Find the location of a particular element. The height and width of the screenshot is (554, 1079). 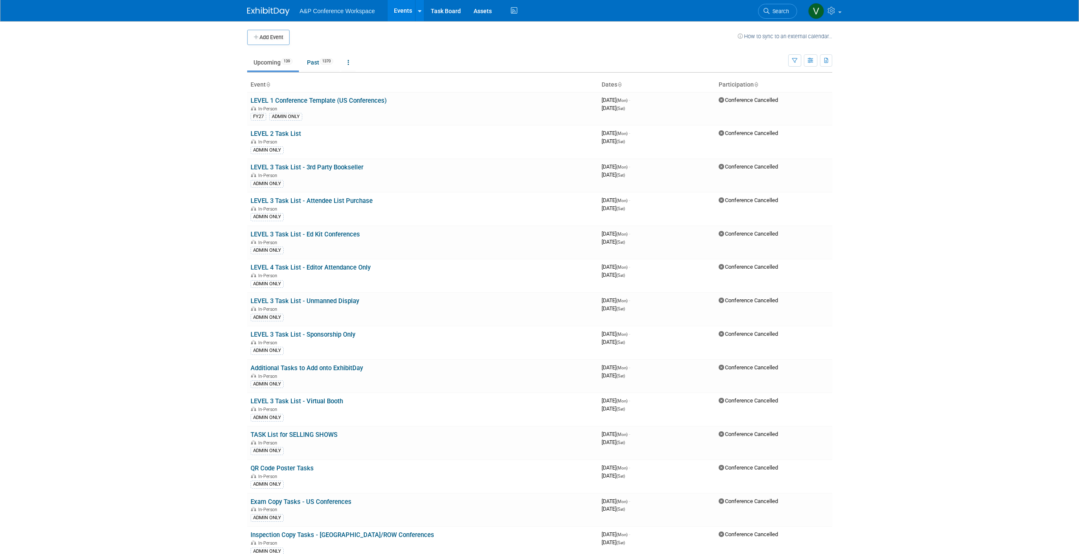

span: 139 is located at coordinates (287, 61).